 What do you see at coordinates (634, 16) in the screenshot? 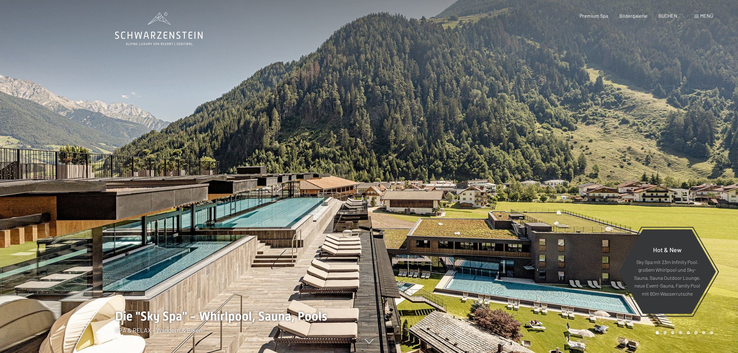
I see `a: Bildergalerie` at bounding box center [634, 16].